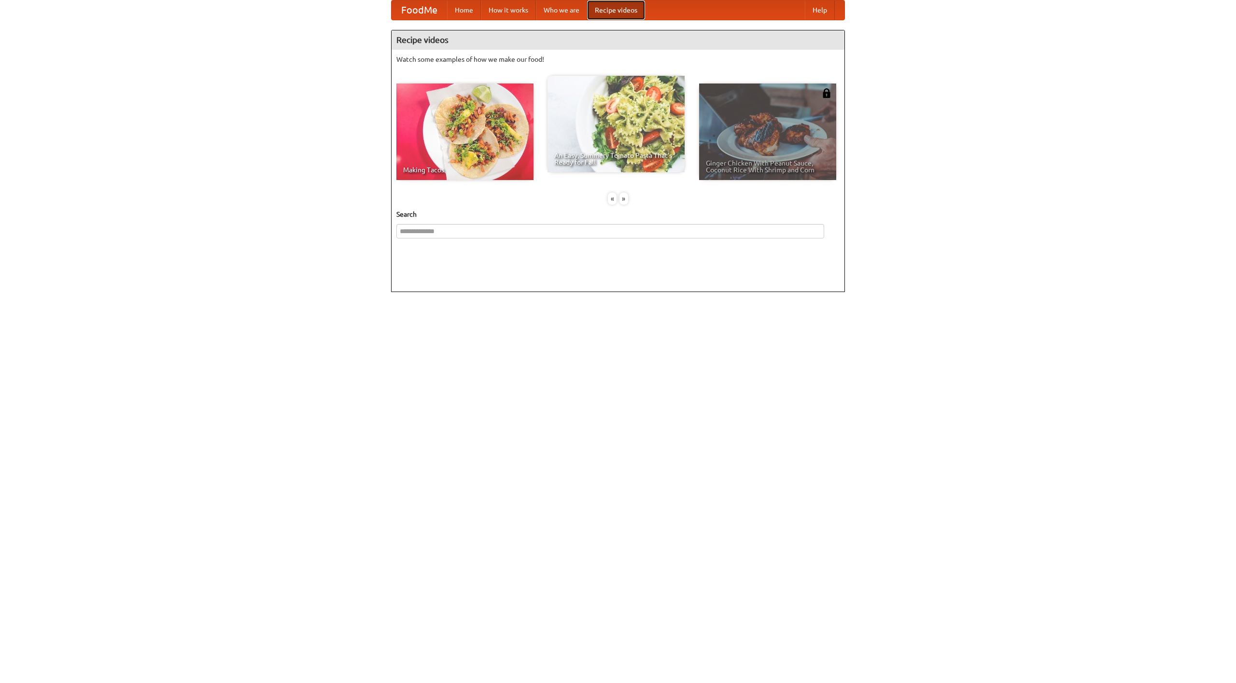 The image size is (1236, 683). Describe the element at coordinates (419, 10) in the screenshot. I see `a: FoodMe` at that location.